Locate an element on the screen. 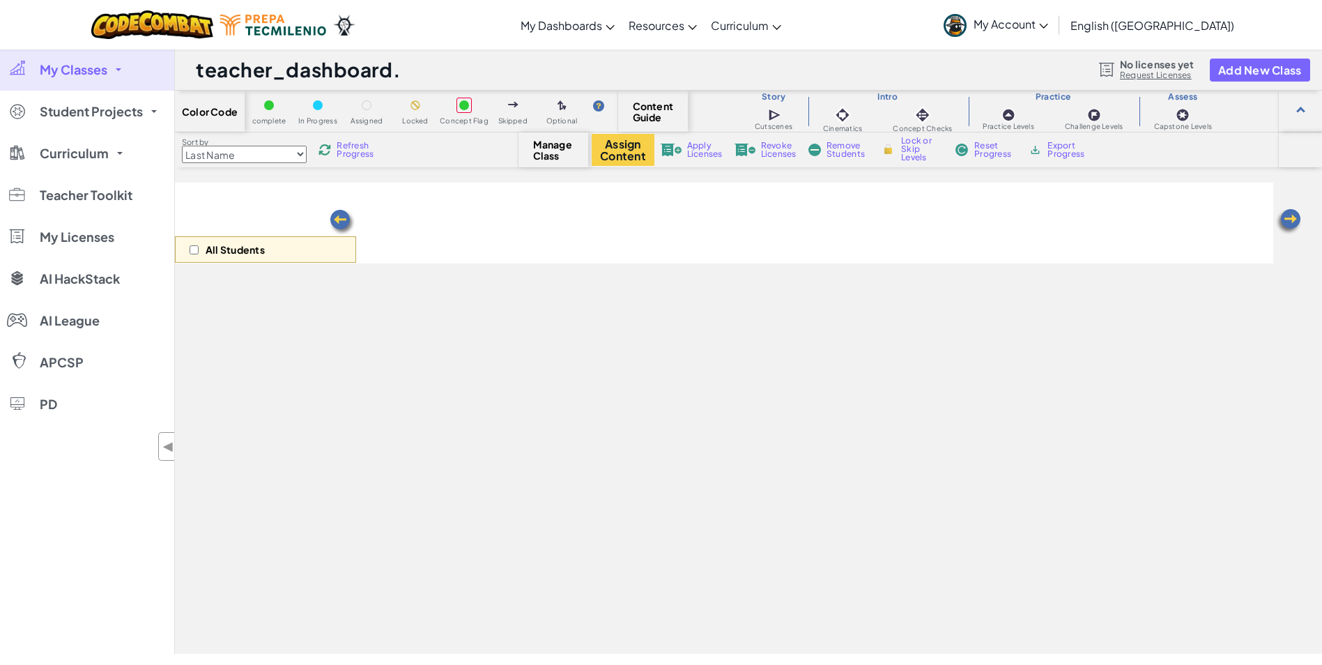 This screenshot has width=1322, height=665. span: My Licenses is located at coordinates (77, 237).